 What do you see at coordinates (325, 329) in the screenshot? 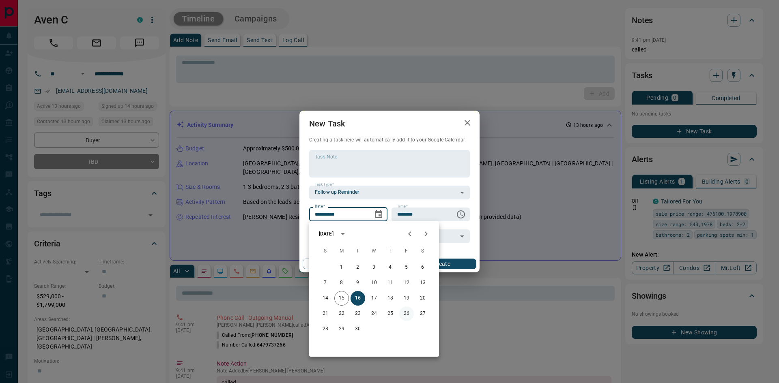
I see `button: 28` at bounding box center [325, 329].